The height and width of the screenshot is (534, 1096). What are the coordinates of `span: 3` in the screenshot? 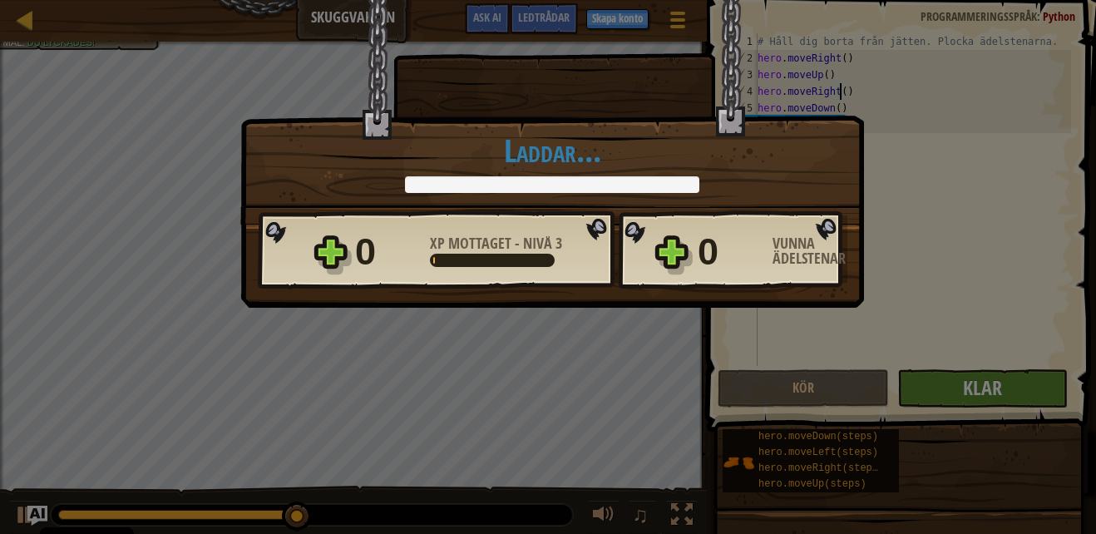 It's located at (559, 243).